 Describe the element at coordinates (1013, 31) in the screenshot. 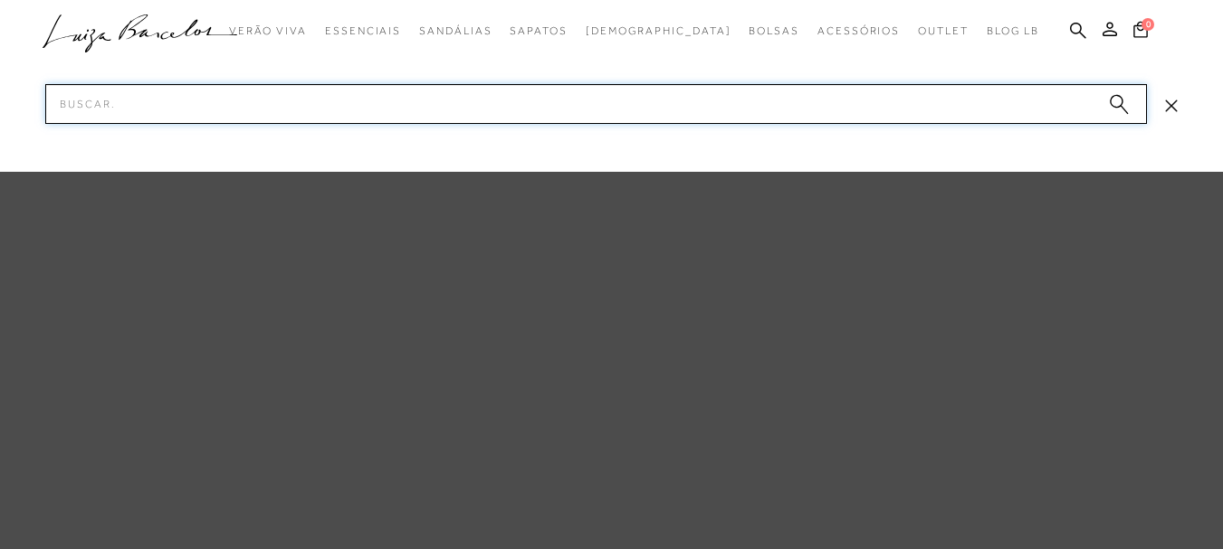

I see `a: BLOG LB` at that location.